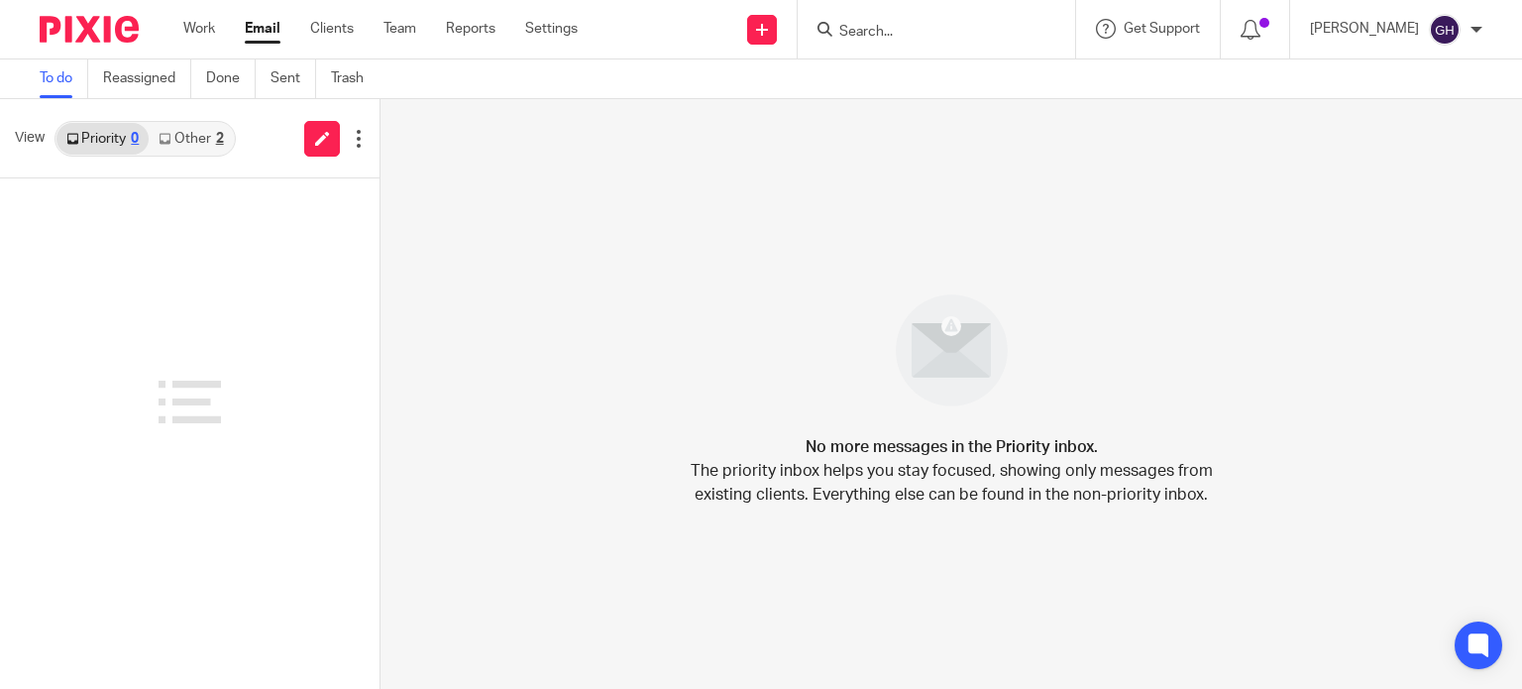  Describe the element at coordinates (147, 78) in the screenshot. I see `a: Reassigned` at that location.